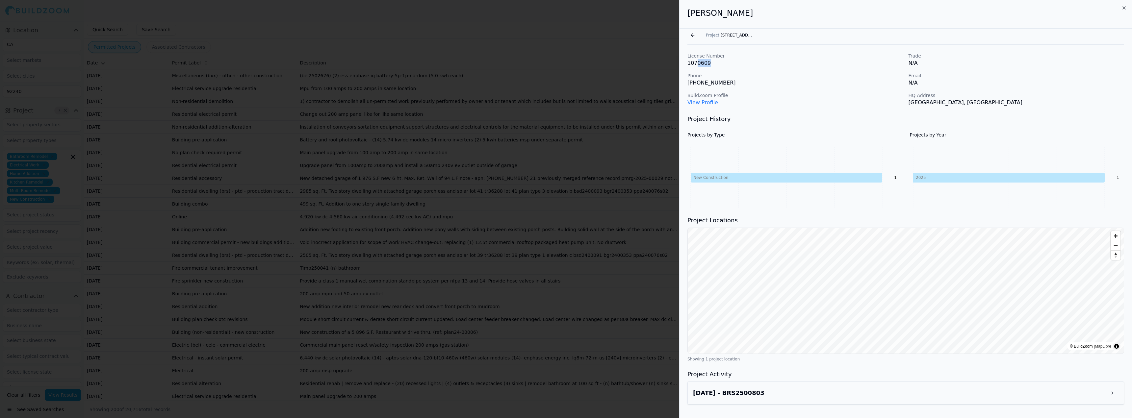  I want to click on p: Email, so click(1016, 76).